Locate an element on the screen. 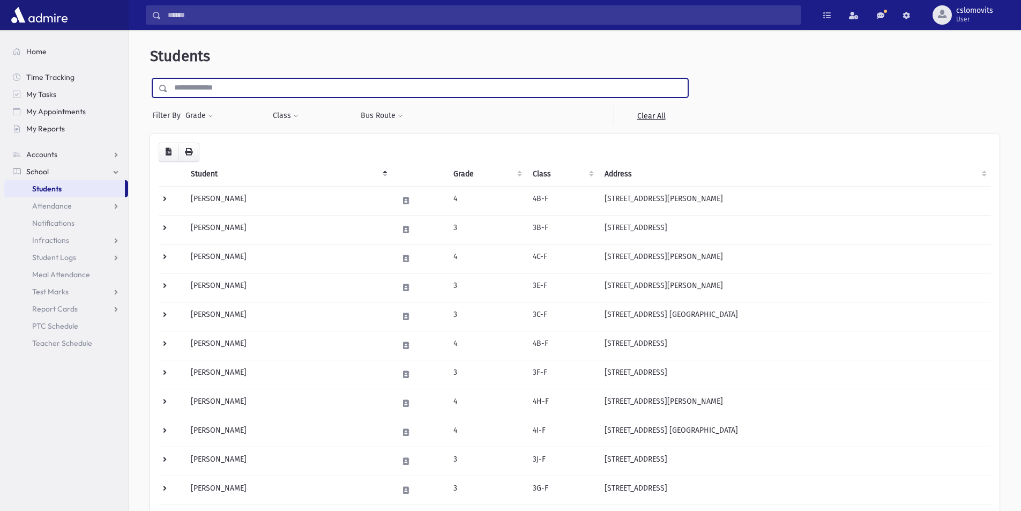  span: Student Logs is located at coordinates (54, 257).